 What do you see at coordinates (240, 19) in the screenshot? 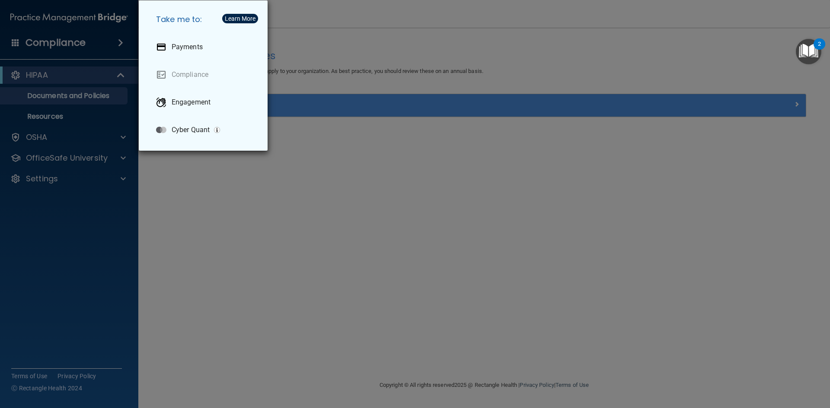
I see `button: Learn More` at bounding box center [240, 19].